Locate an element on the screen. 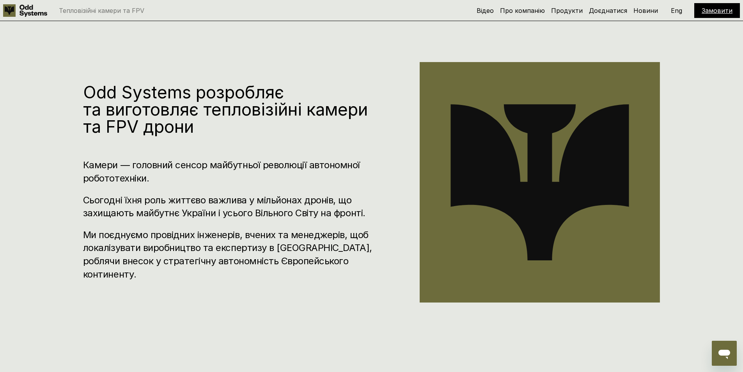  a: Новини is located at coordinates (645, 11).